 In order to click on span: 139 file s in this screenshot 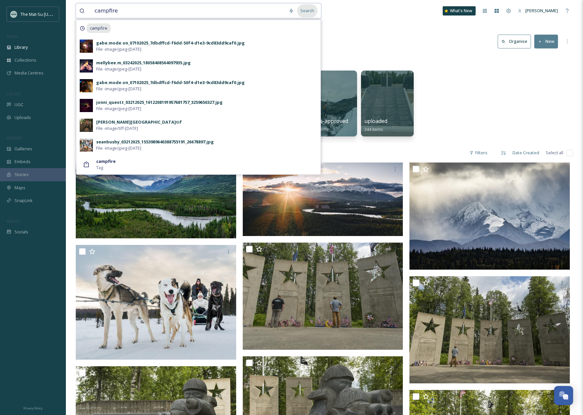, I will do `click(83, 153)`.